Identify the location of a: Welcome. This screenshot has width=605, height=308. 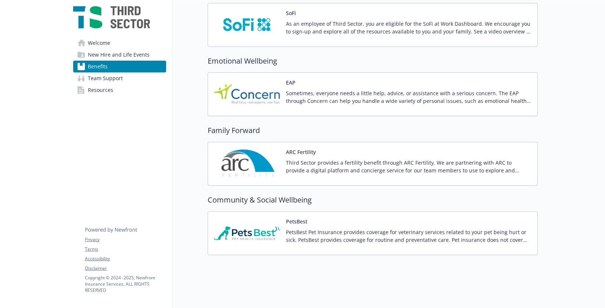
(120, 43).